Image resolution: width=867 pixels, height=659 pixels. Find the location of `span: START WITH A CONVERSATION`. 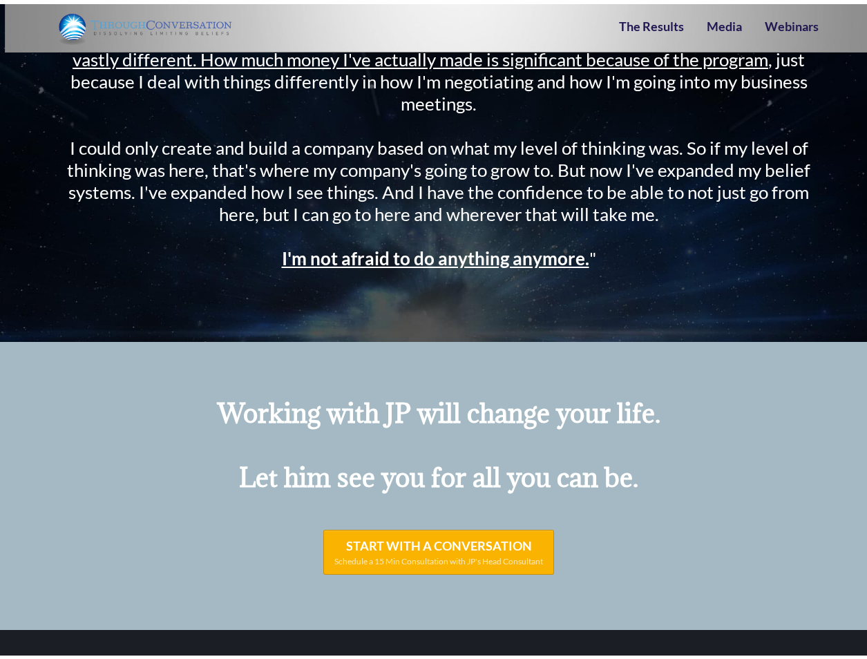

span: START WITH A CONVERSATION is located at coordinates (439, 542).